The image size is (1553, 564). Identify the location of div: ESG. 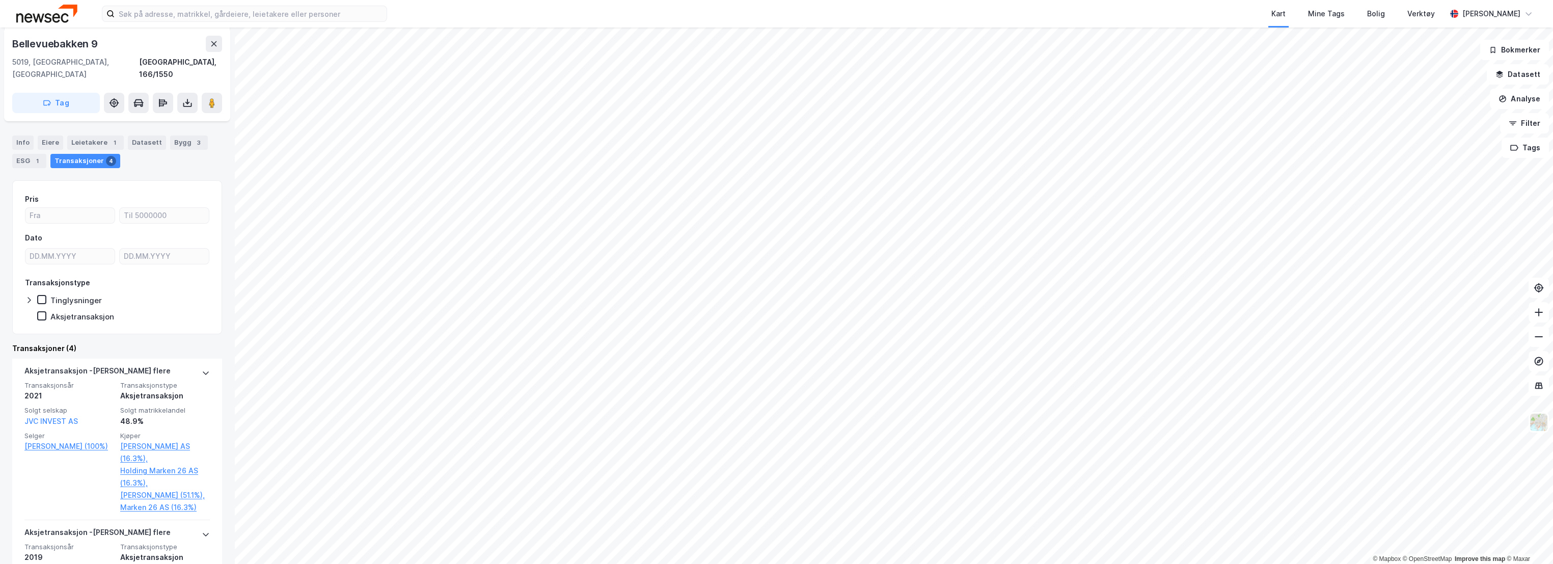
(29, 161).